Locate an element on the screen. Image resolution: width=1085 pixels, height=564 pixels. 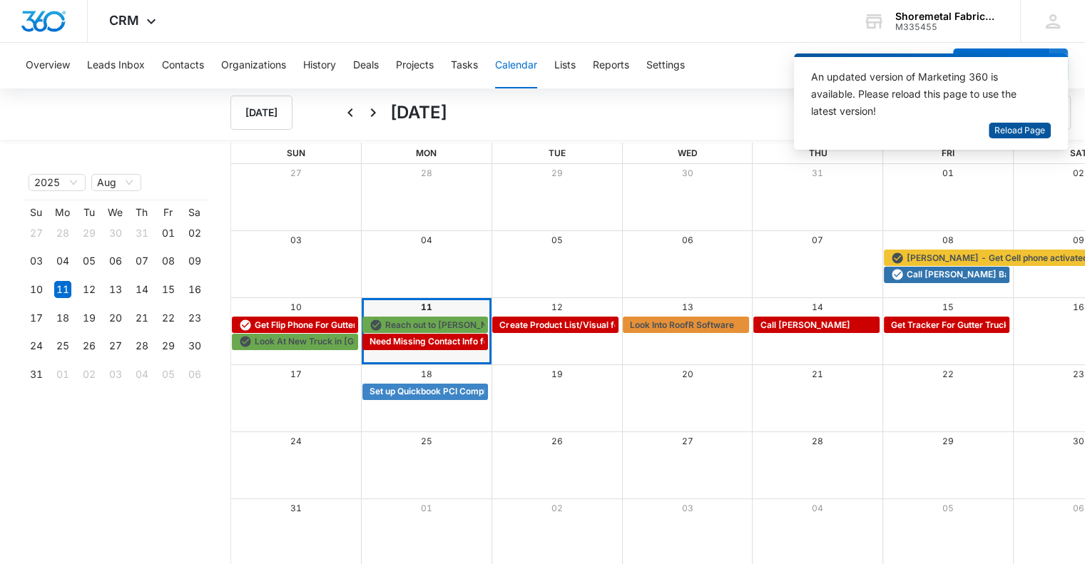
th: Fr is located at coordinates (168, 213).